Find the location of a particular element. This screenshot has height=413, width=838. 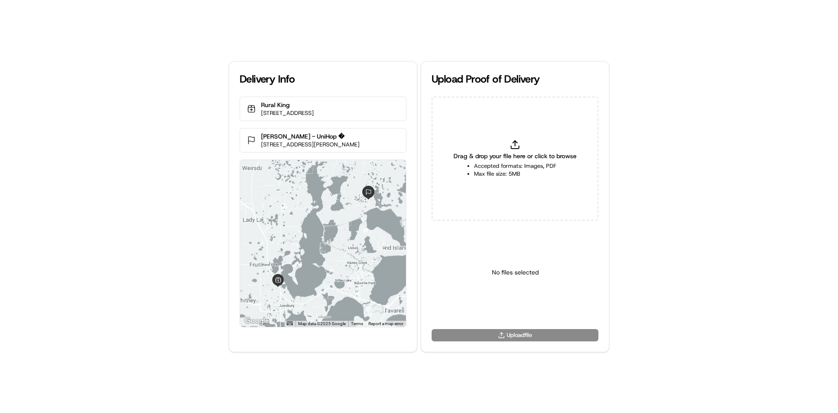

p: Rural King is located at coordinates (287, 105).